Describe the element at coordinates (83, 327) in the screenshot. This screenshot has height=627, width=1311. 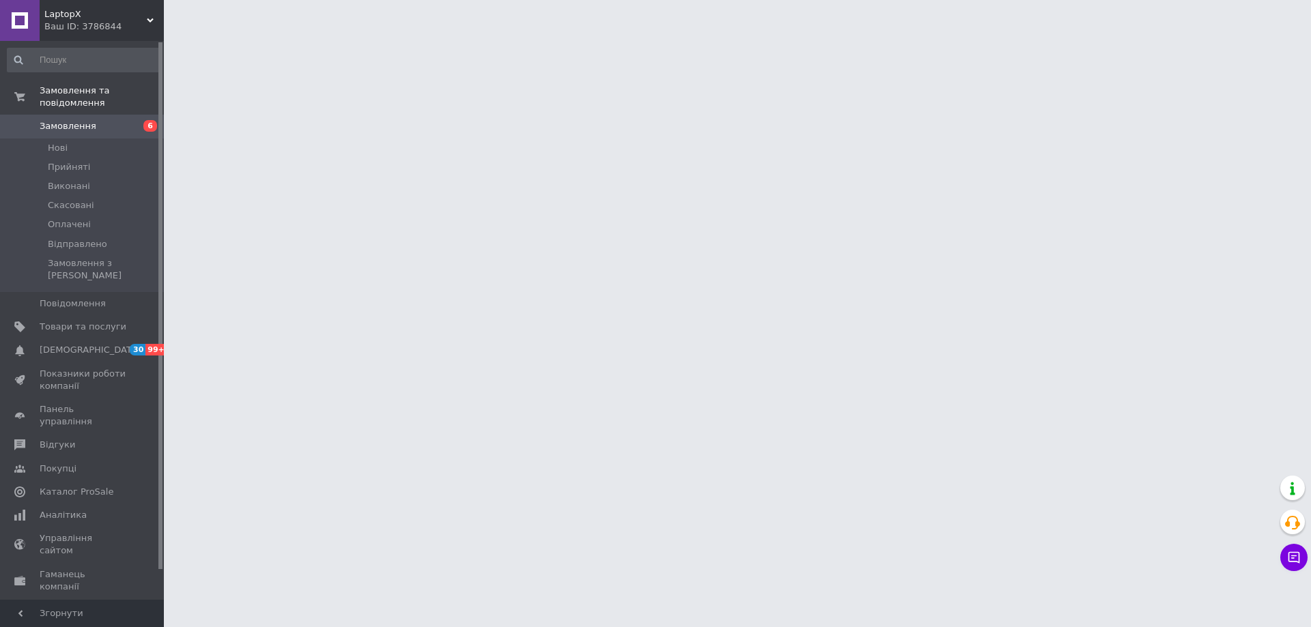
I see `span: Товари та послуги` at that location.